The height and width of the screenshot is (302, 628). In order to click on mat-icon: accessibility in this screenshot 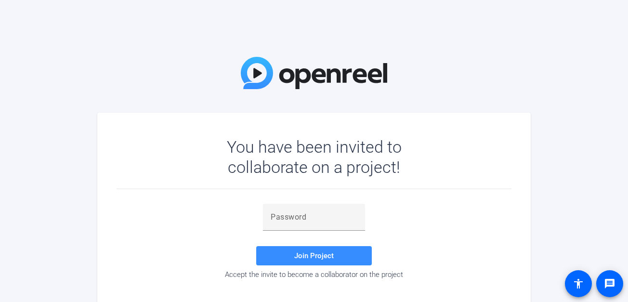, I will do `click(578, 284)`.